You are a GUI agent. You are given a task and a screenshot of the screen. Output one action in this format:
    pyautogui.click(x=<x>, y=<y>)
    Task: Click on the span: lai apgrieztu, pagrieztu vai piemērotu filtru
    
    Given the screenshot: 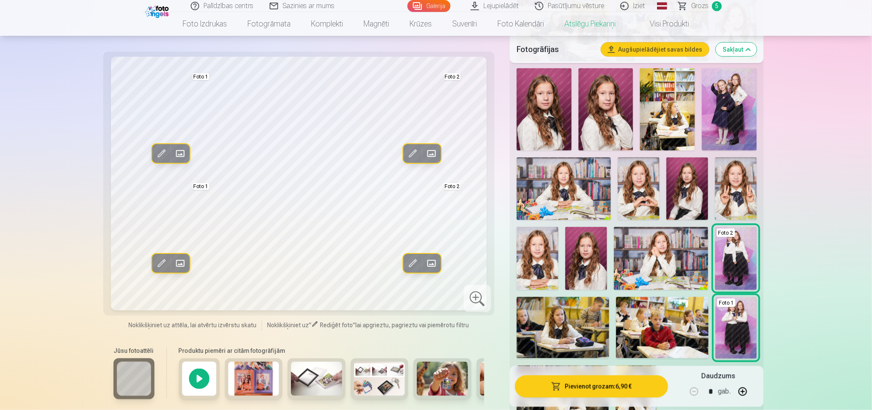 What is the action you would take?
    pyautogui.click(x=412, y=325)
    